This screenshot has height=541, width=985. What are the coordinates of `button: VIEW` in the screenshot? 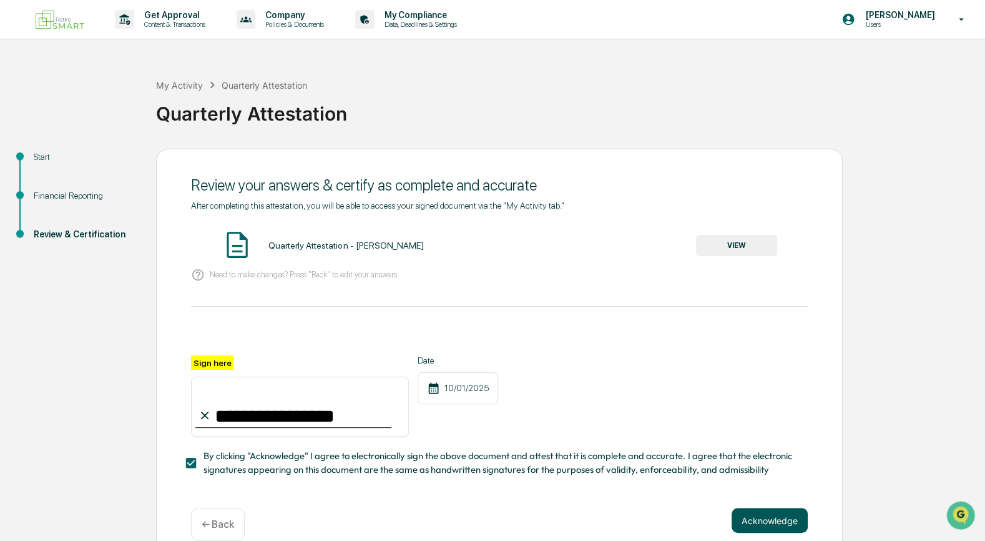 It's located at (737, 245).